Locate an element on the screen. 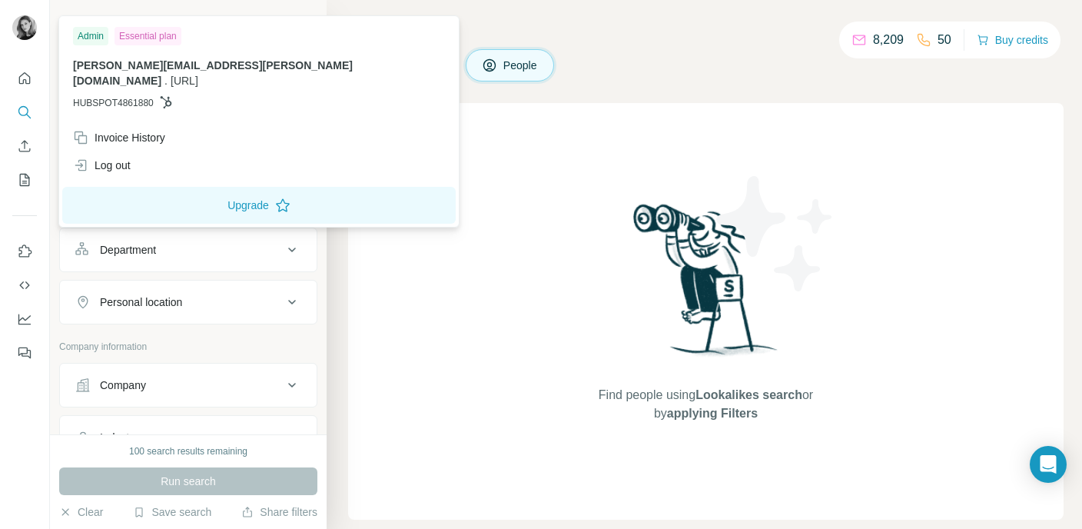 This screenshot has height=529, width=1082. button: Company is located at coordinates (188, 385).